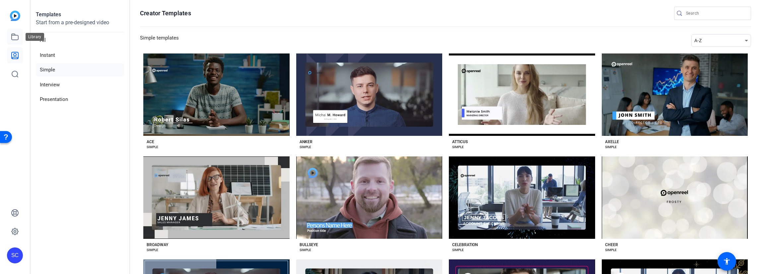 The height and width of the screenshot is (274, 761). Describe the element at coordinates (612, 142) in the screenshot. I see `div: AXELLE` at that location.